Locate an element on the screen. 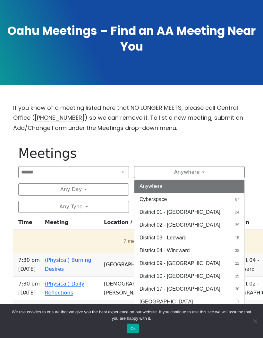 The width and height of the screenshot is (263, 338). span: 22 results is located at coordinates (237, 264).